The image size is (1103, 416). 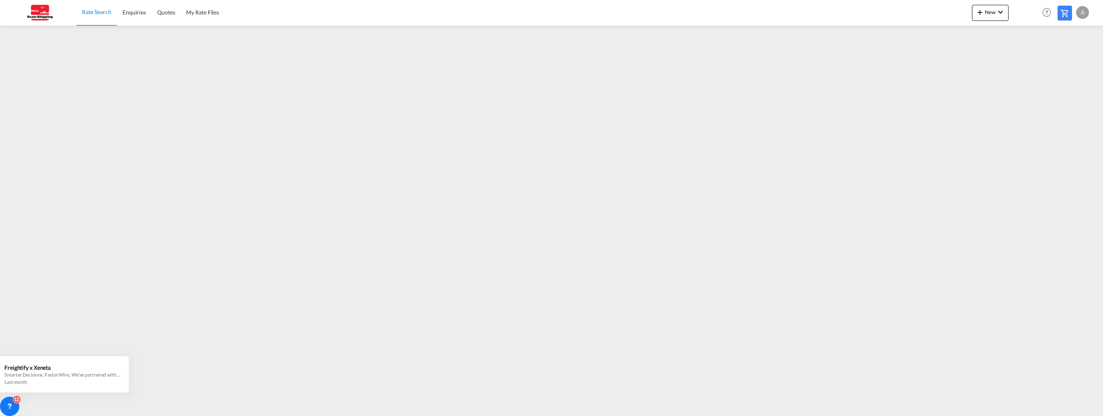 I want to click on img: 123b615026f311ee80dabbd30bc9e10f.jpg, so click(x=39, y=12).